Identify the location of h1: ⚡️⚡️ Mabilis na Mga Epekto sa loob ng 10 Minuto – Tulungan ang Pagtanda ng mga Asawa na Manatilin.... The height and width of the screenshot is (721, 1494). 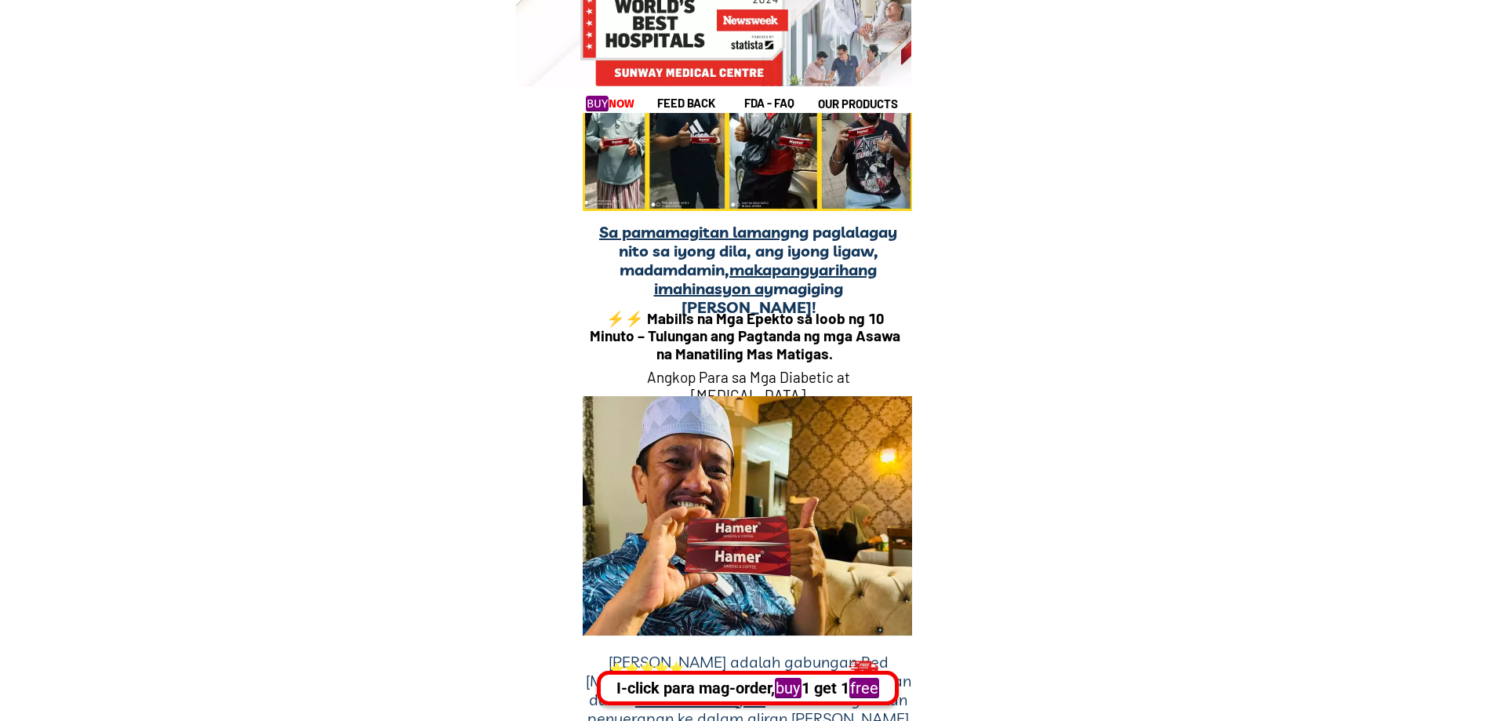
(745, 337).